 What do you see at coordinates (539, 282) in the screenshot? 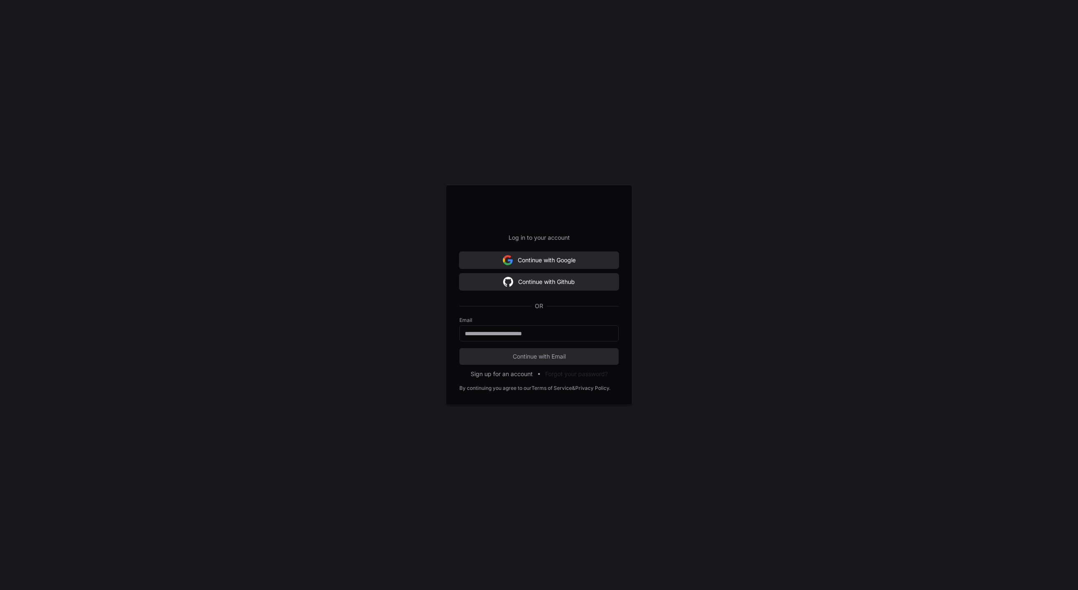
I see `button: Continue with Github` at bounding box center [539, 282].